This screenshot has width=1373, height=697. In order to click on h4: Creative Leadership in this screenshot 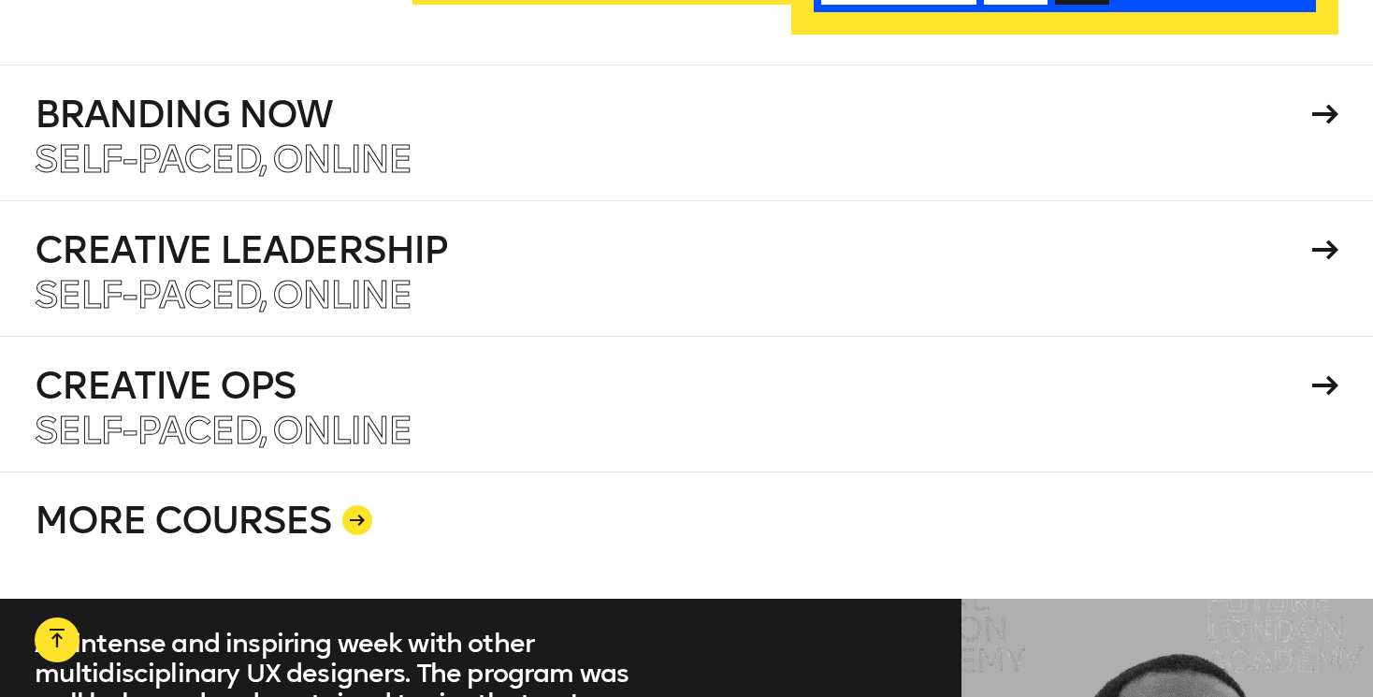, I will do `click(671, 250)`.